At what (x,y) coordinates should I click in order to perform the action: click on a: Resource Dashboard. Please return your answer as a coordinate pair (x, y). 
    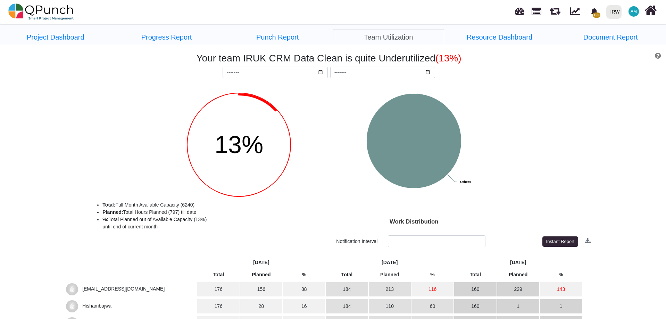
    Looking at the image, I should click on (500, 37).